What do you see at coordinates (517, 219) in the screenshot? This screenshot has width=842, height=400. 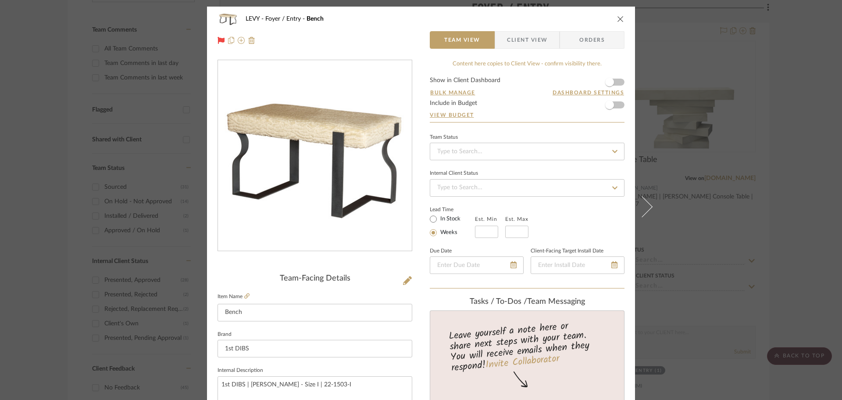 I see `label: Est. Max` at bounding box center [517, 219].